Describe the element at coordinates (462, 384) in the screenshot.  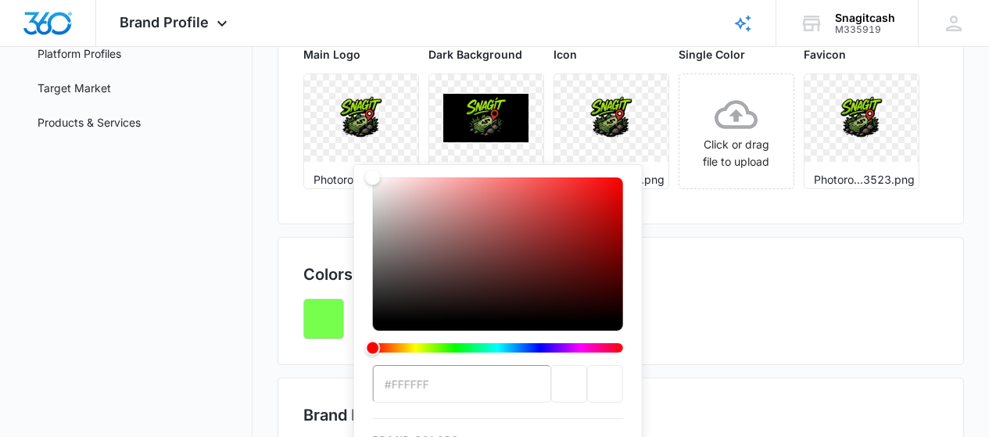
I see `input: color-picker-input` at that location.